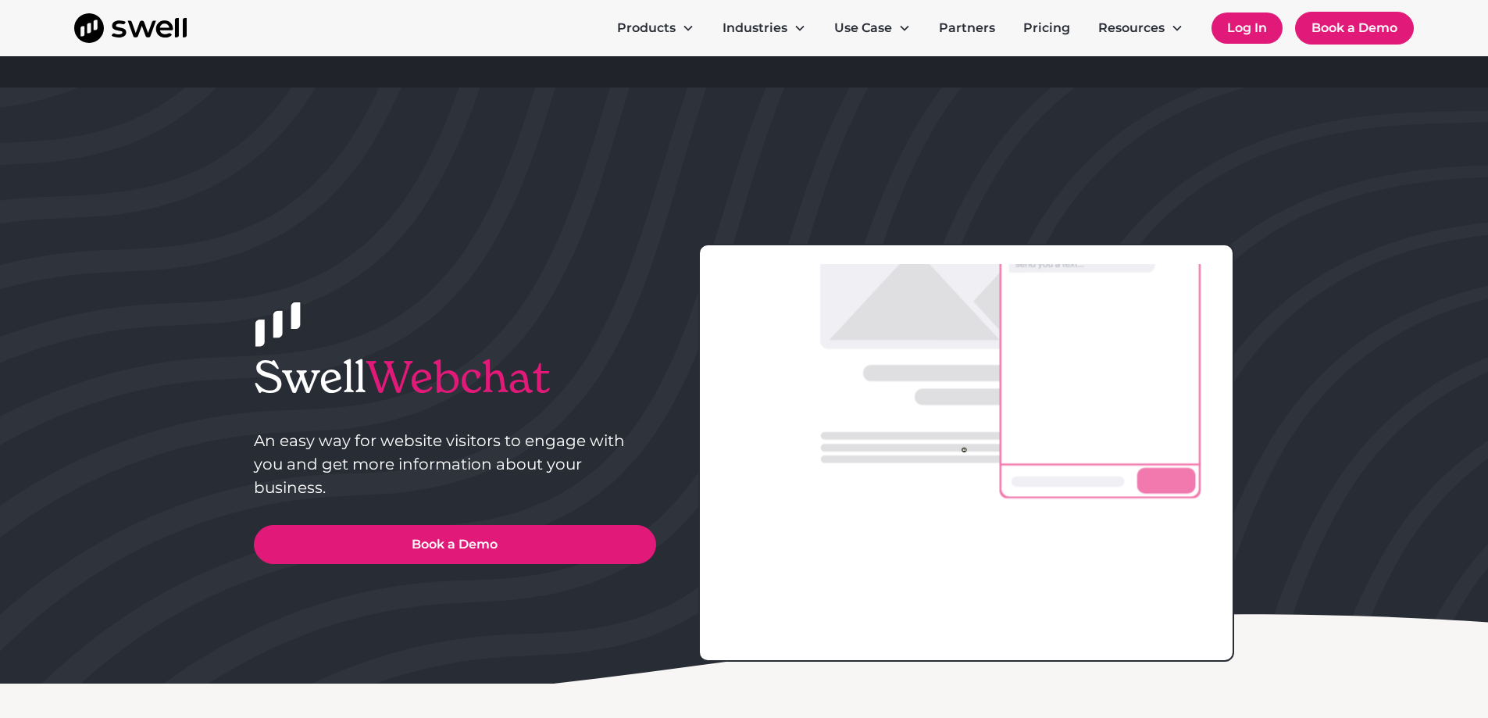 The image size is (1488, 718). What do you see at coordinates (1247, 28) in the screenshot?
I see `a: Log In` at bounding box center [1247, 28].